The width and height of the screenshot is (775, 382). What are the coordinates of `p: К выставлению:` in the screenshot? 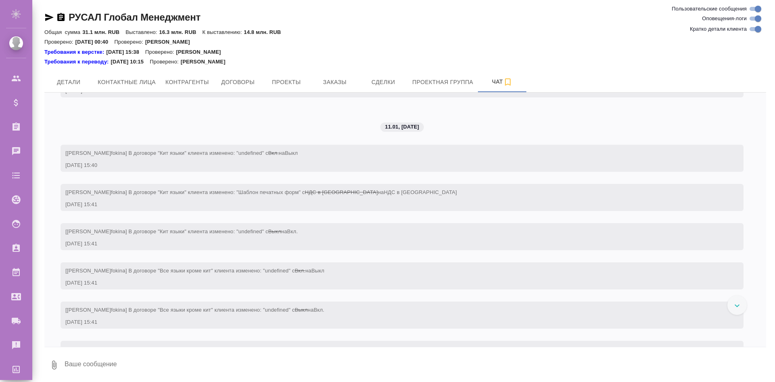 It's located at (223, 32).